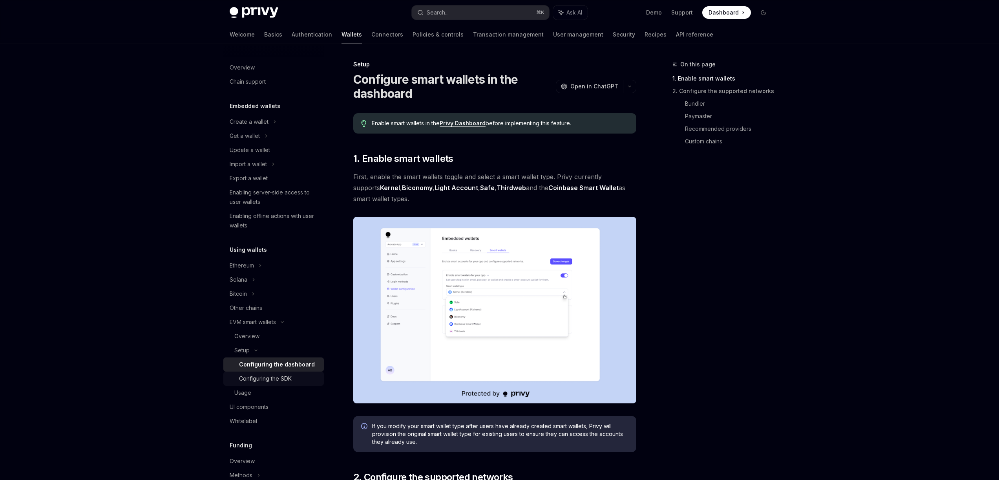  What do you see at coordinates (253, 322) in the screenshot?
I see `div: EVM smart wallets` at bounding box center [253, 322].